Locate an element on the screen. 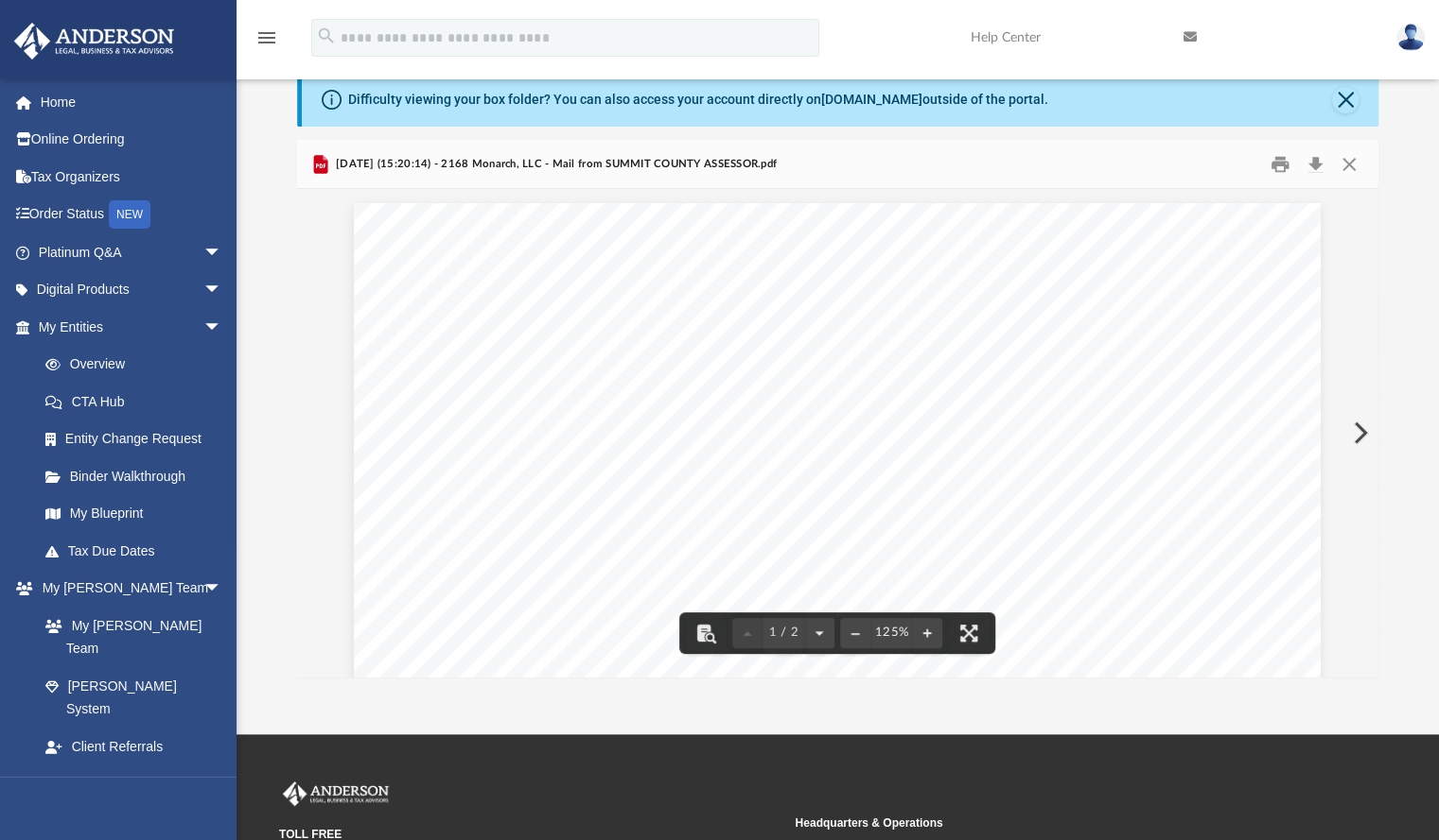 Image resolution: width=1439 pixels, height=840 pixels. a: Client Referrals is located at coordinates (133, 747).